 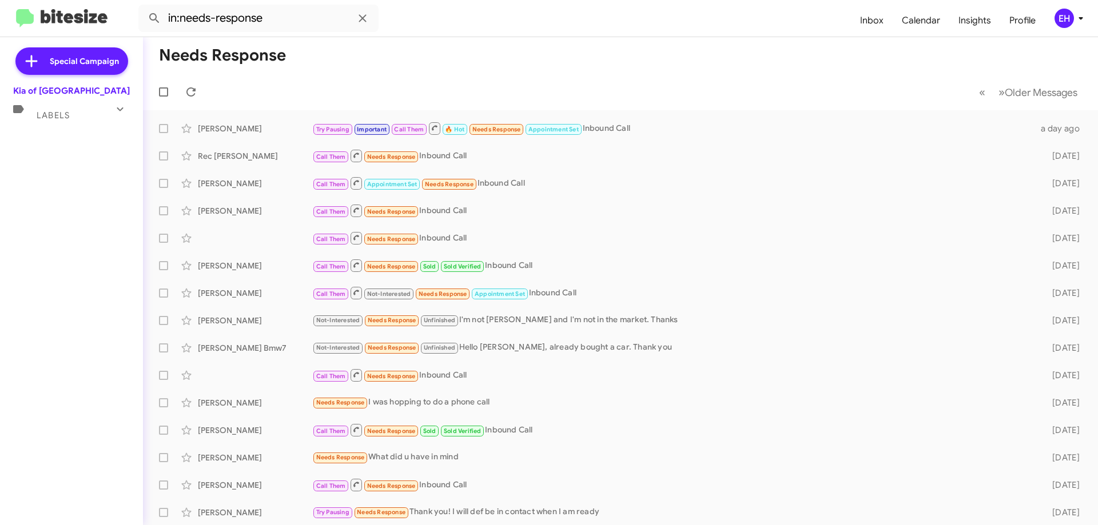 I want to click on span: Calendar, so click(x=920, y=21).